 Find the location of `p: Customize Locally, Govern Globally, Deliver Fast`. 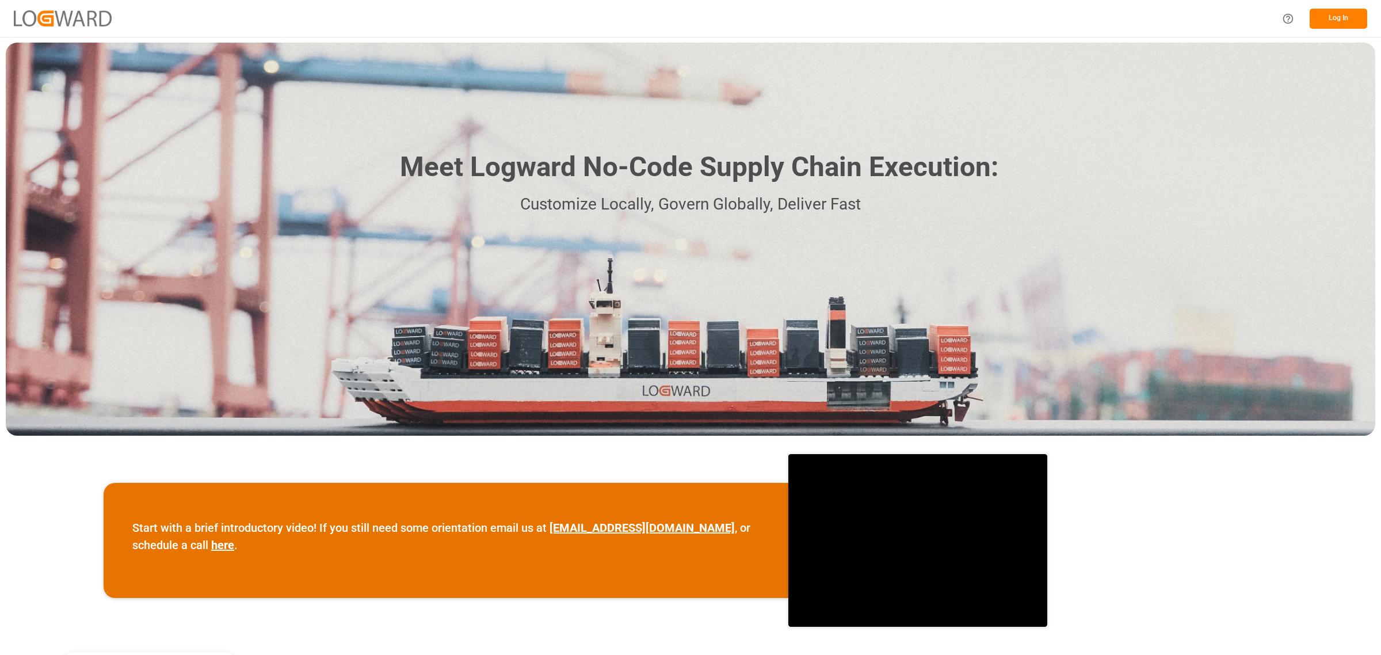

p: Customize Locally, Govern Globally, Deliver Fast is located at coordinates (690, 204).